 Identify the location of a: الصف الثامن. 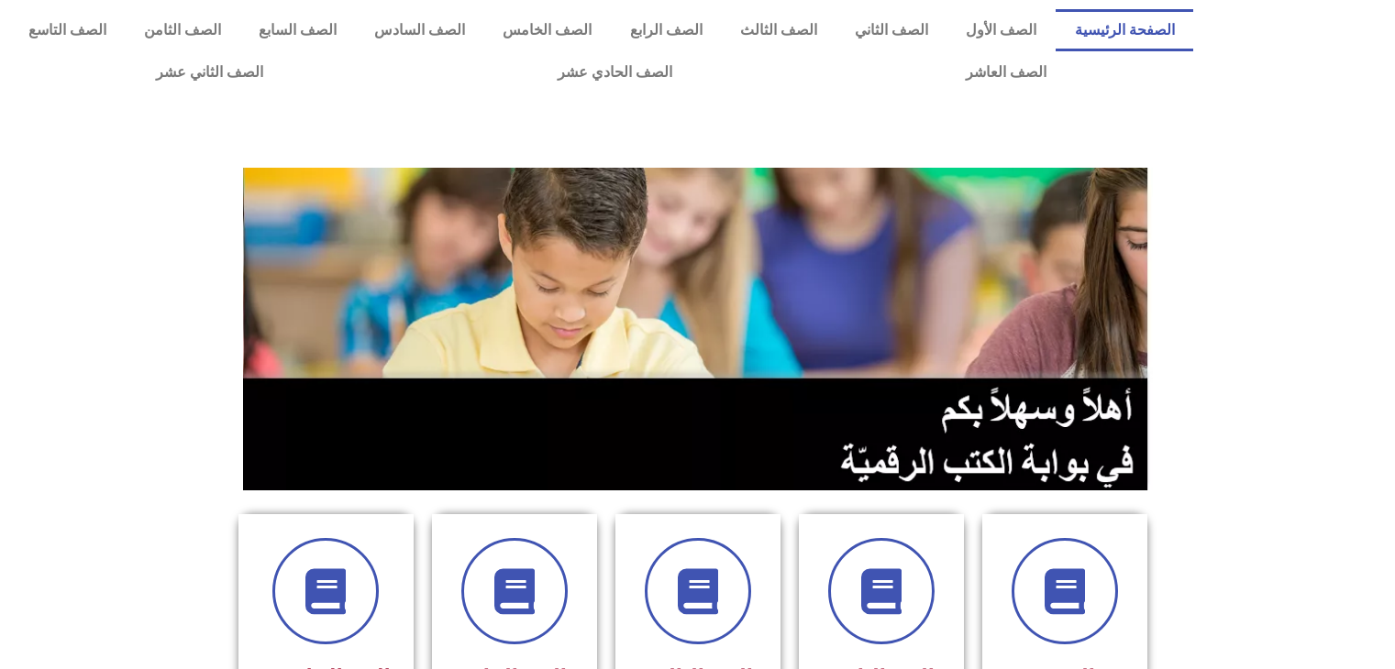
(182, 30).